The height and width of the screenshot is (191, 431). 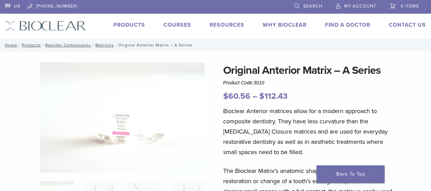 I want to click on a: Matrices, so click(x=105, y=45).